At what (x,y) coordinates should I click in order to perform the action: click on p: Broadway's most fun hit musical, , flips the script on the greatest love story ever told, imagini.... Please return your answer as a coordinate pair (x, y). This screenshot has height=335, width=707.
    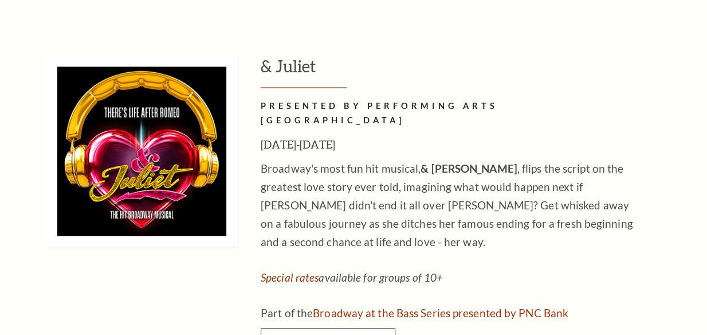
    Looking at the image, I should click on (447, 205).